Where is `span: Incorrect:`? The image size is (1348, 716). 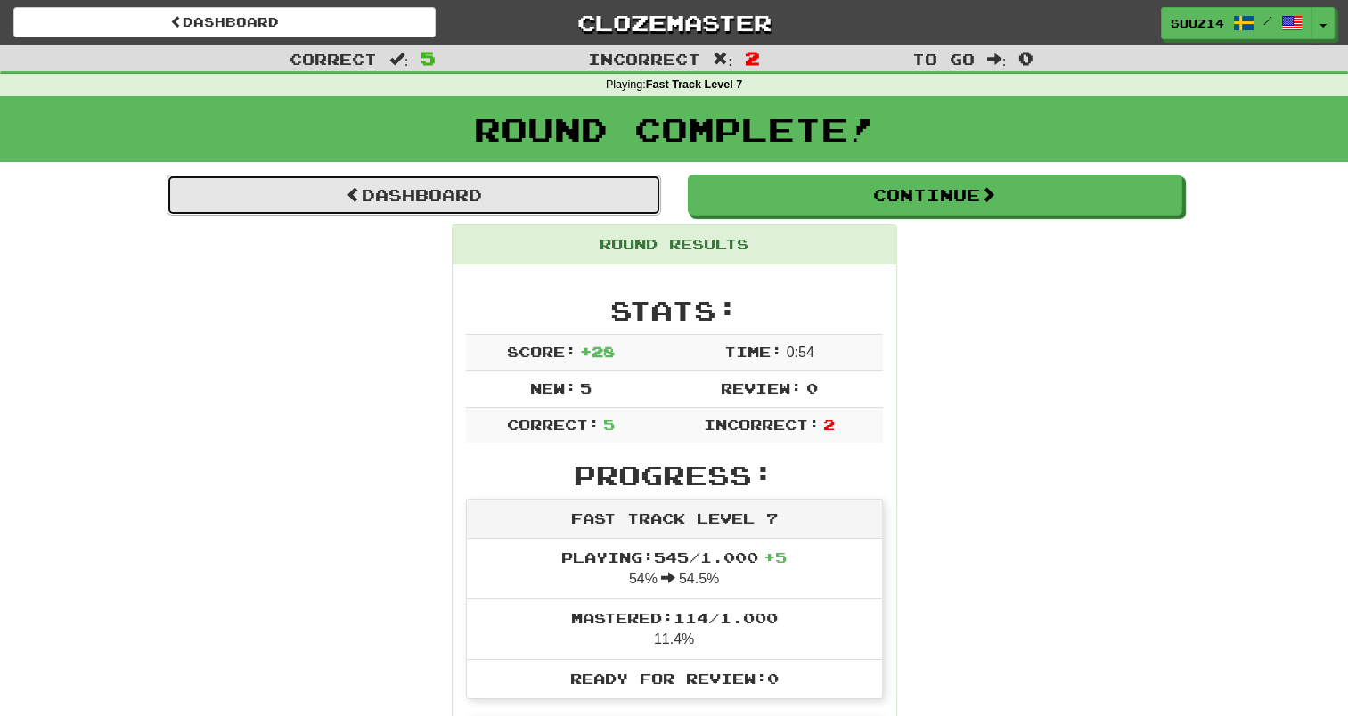
span: Incorrect: is located at coordinates (762, 424).